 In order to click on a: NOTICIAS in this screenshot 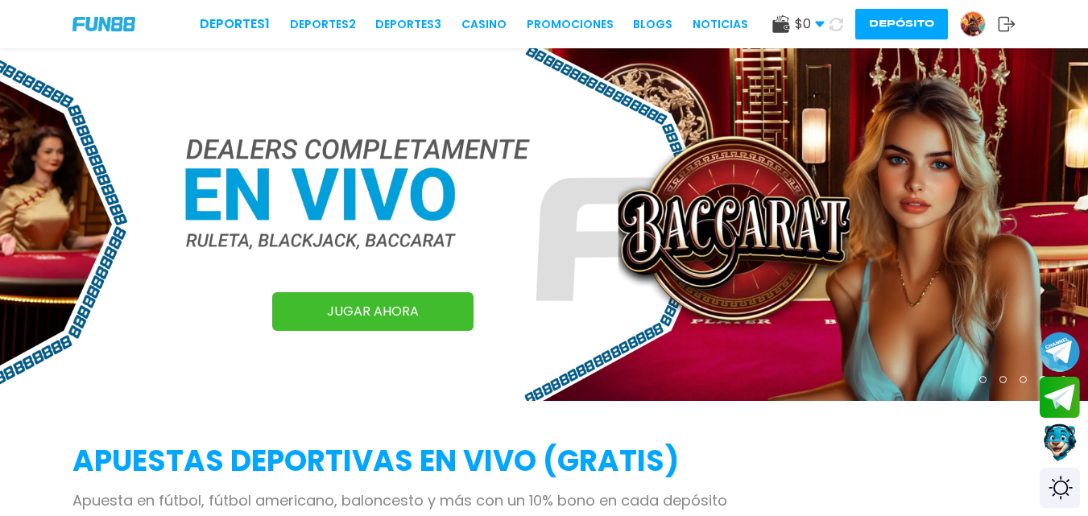, I will do `click(720, 24)`.